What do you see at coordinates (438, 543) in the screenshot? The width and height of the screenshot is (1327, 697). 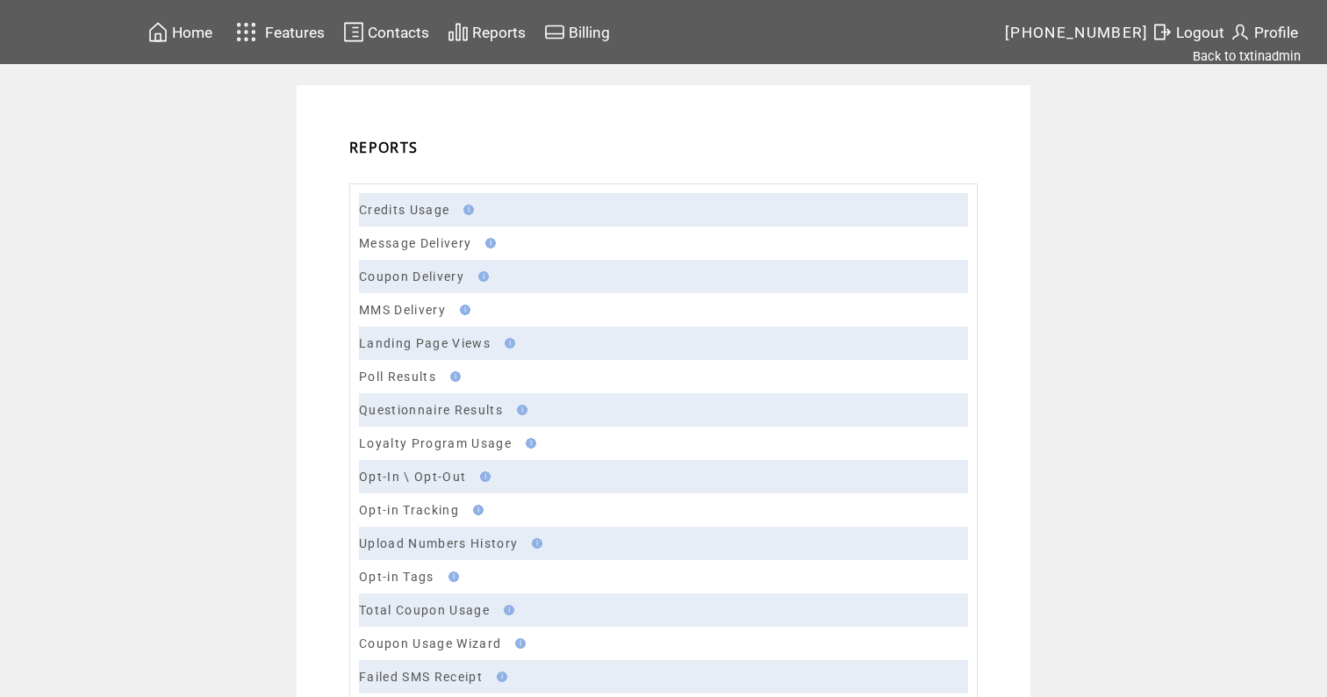 I see `a: Upload Numbers History` at bounding box center [438, 543].